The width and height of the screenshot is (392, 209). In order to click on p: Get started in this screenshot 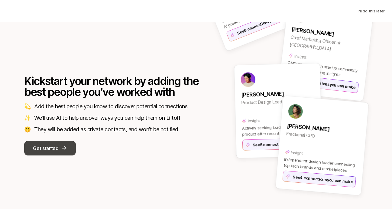, I will do `click(46, 148)`.